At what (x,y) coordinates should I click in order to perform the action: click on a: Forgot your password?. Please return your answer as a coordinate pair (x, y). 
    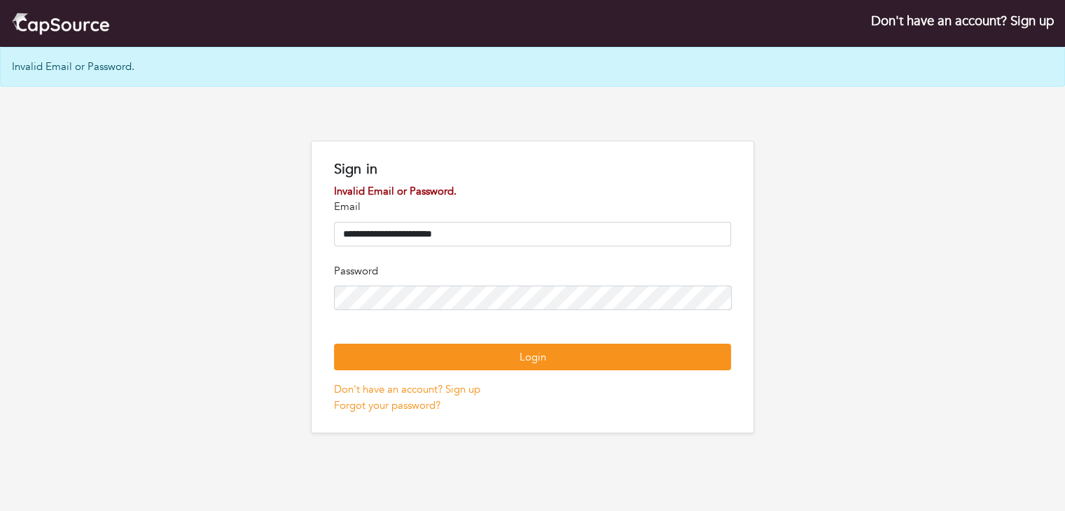
    Looking at the image, I should click on (387, 406).